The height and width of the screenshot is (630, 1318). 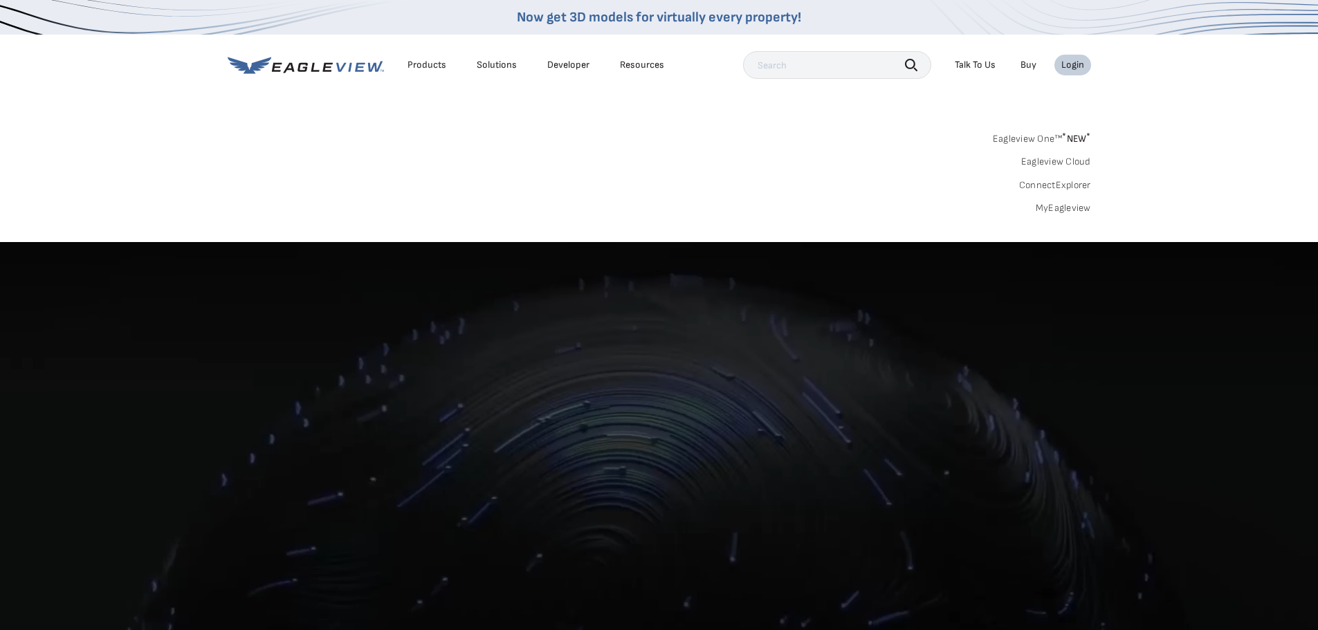 What do you see at coordinates (1063, 208) in the screenshot?
I see `a: MyEagleview` at bounding box center [1063, 208].